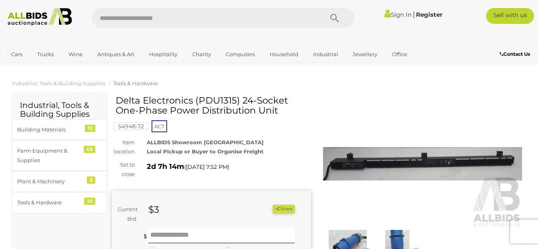 The height and width of the screenshot is (249, 538). I want to click on div: 13, so click(90, 128).